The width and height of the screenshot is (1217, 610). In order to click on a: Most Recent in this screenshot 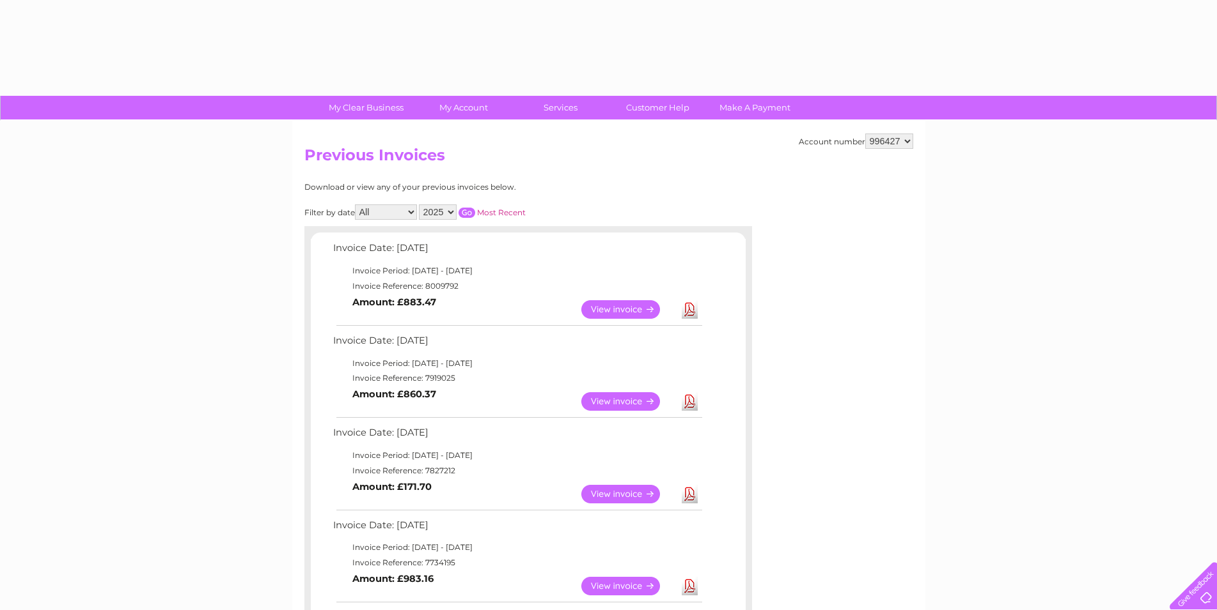, I will do `click(501, 212)`.